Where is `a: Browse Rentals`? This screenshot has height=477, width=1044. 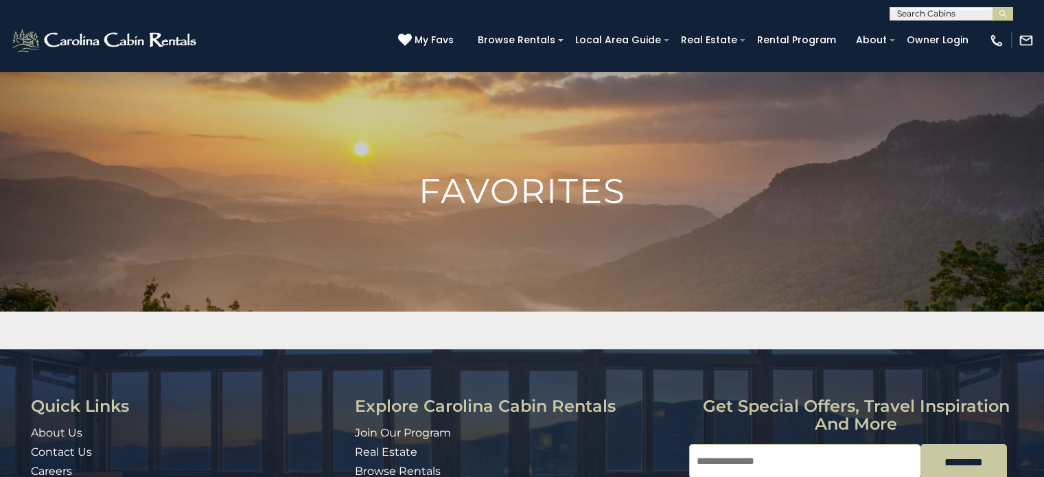
a: Browse Rentals is located at coordinates (516, 40).